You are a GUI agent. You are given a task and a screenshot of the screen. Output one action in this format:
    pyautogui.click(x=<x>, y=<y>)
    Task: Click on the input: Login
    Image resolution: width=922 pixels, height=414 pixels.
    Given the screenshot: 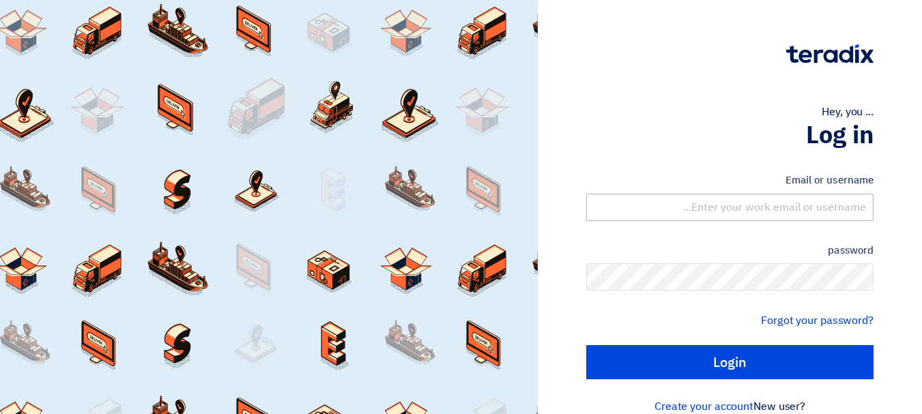 What is the action you would take?
    pyautogui.click(x=730, y=363)
    